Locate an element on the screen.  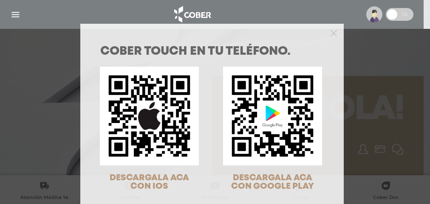
button: Close is located at coordinates (333, 33).